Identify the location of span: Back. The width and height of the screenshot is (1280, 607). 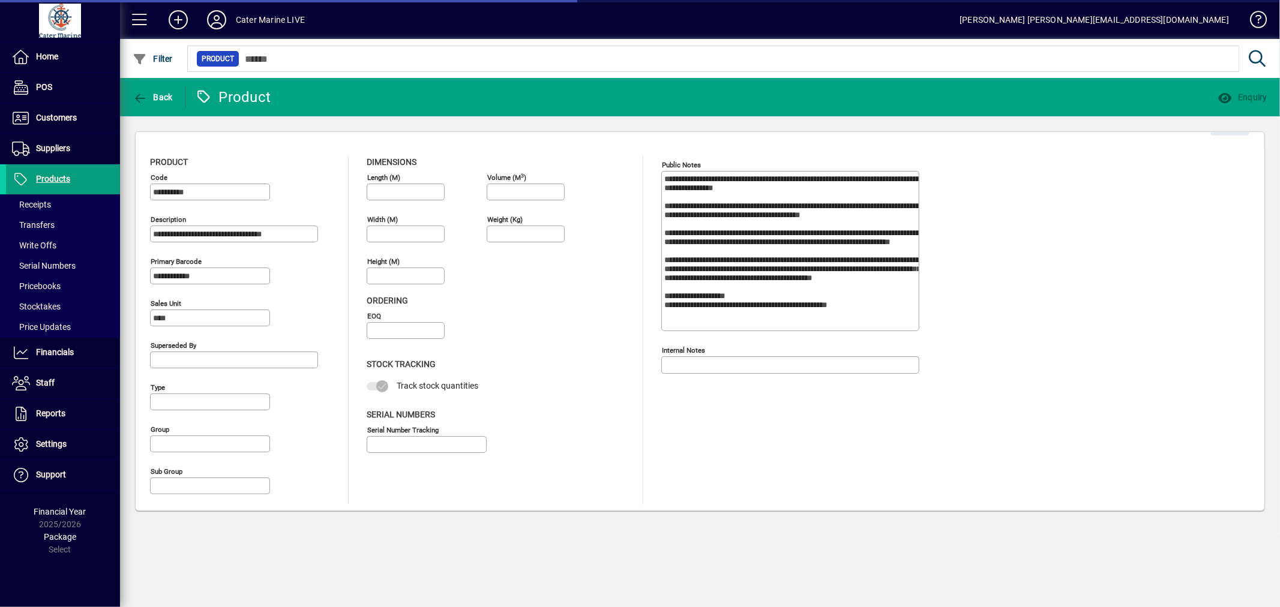
(152, 97).